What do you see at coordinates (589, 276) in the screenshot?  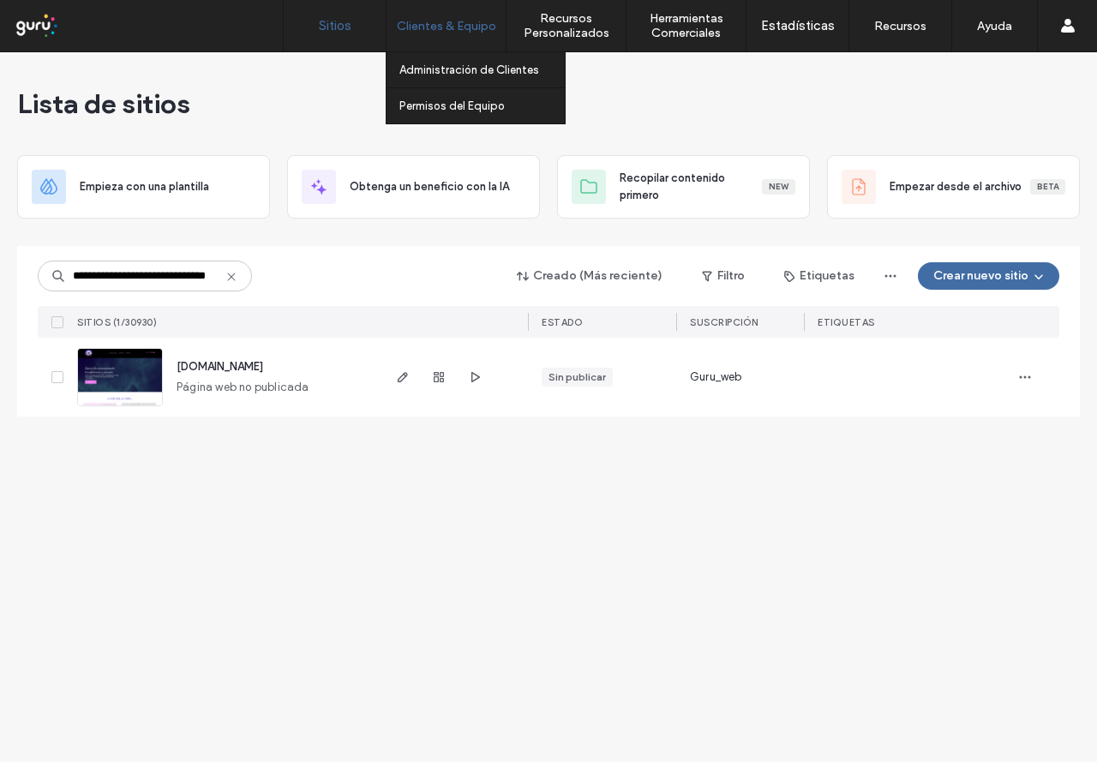 I see `button: Creado (Más reciente)` at bounding box center [589, 276].